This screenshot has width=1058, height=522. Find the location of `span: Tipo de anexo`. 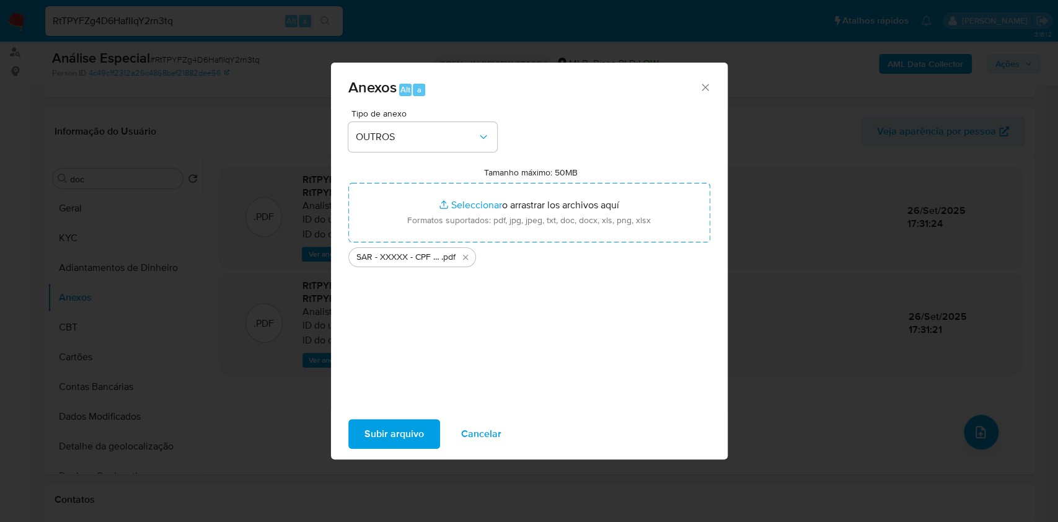

span: Tipo de anexo is located at coordinates (426, 113).